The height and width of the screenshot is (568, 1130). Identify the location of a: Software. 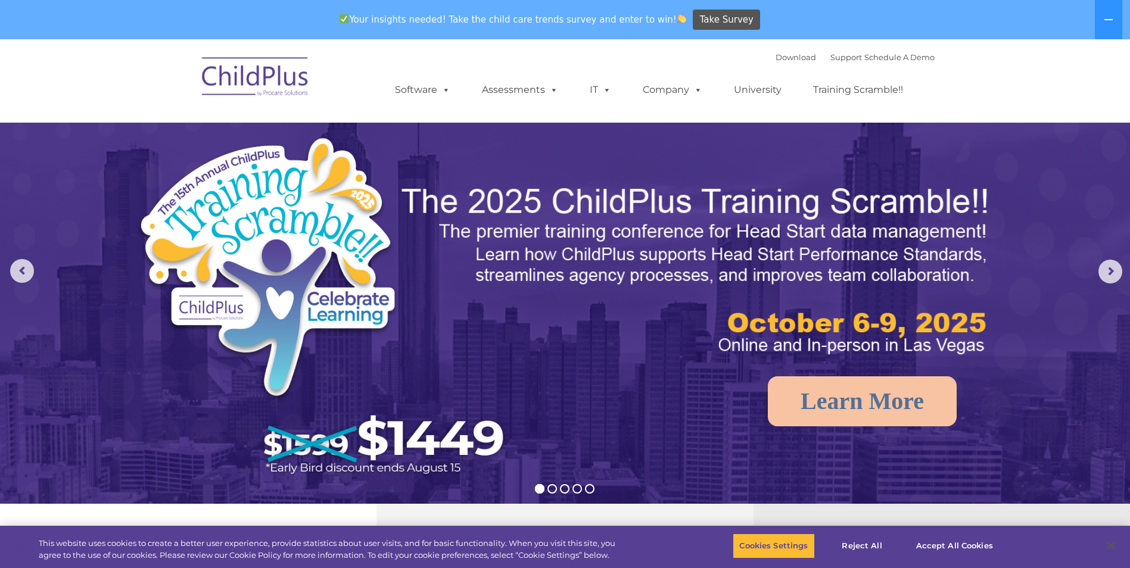
(422, 90).